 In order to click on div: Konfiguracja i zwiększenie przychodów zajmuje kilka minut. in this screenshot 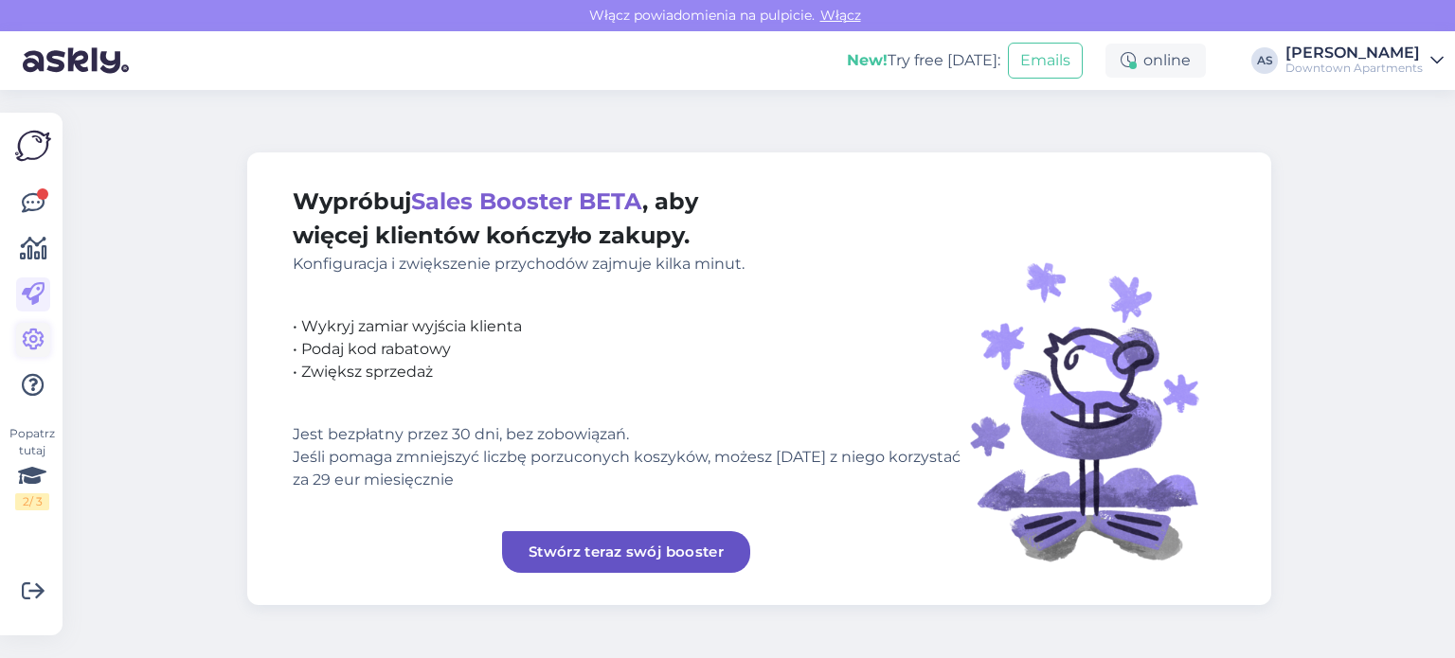, I will do `click(626, 264)`.